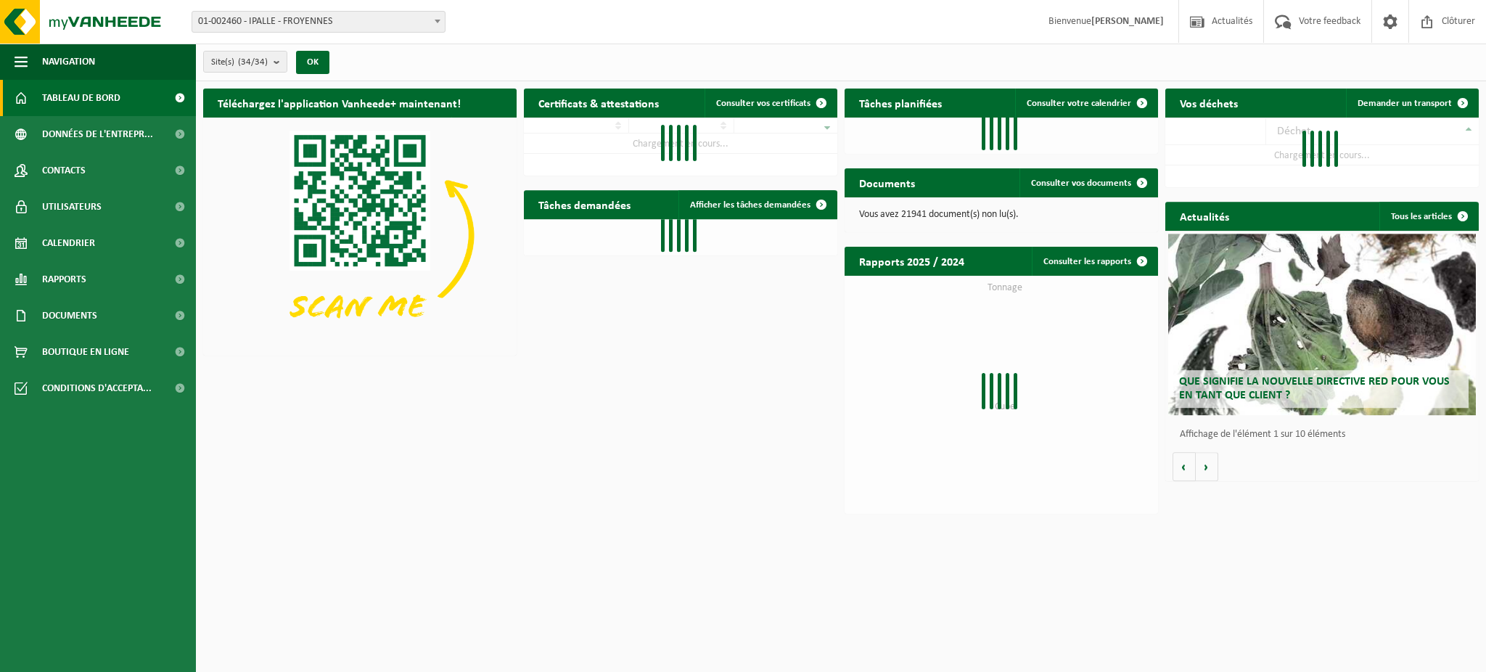 The height and width of the screenshot is (672, 1486). I want to click on a: Afficher les tâches demandées, so click(757, 205).